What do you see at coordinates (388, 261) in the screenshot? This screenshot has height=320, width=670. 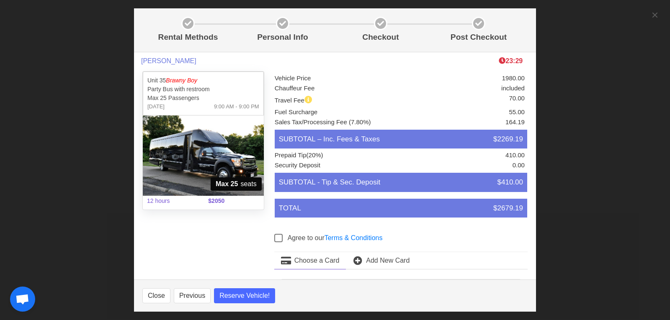 I see `span: Add New Card` at bounding box center [388, 261].